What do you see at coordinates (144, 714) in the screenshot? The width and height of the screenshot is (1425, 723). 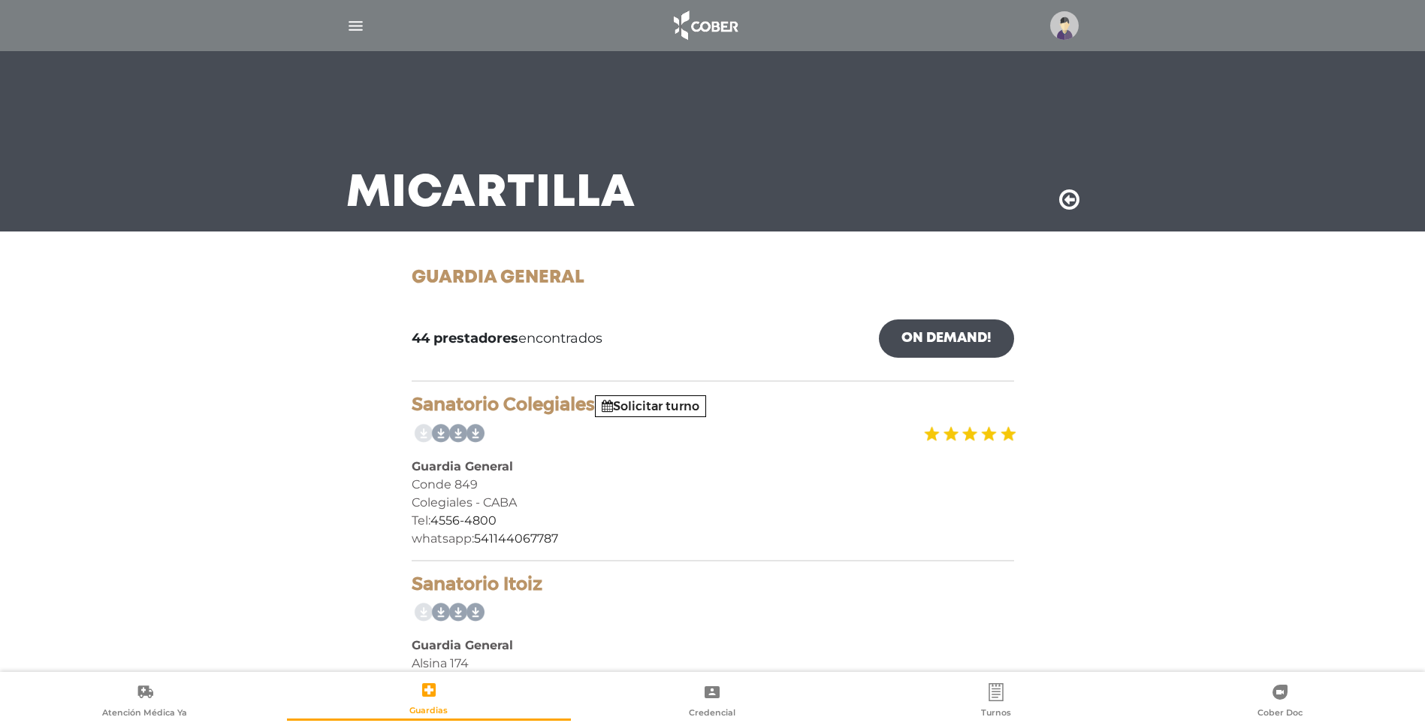 I see `span: Atención Médica Ya` at bounding box center [144, 714].